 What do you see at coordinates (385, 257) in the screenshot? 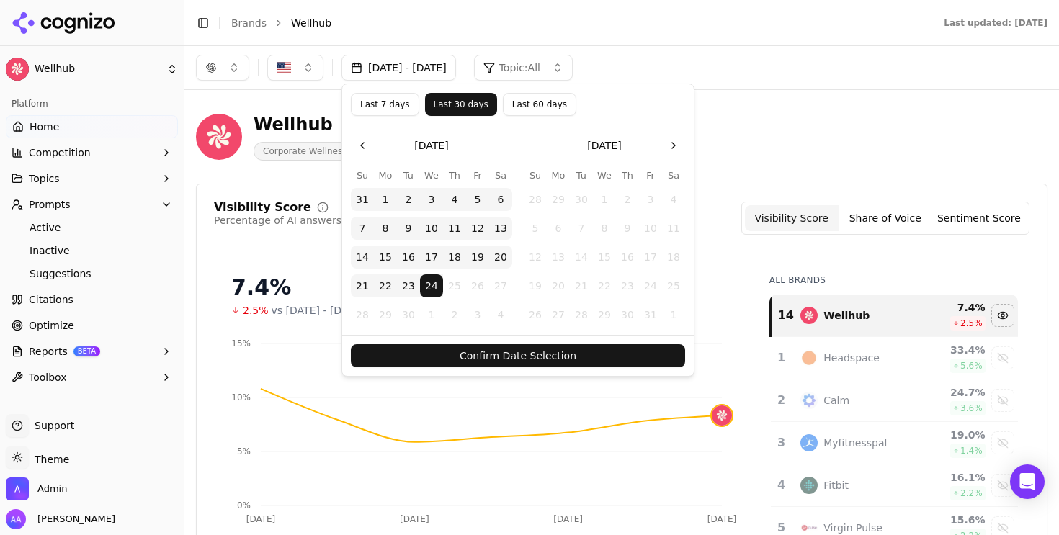
I see `button: Monday, September 15th, 2025, selected` at bounding box center [385, 257].